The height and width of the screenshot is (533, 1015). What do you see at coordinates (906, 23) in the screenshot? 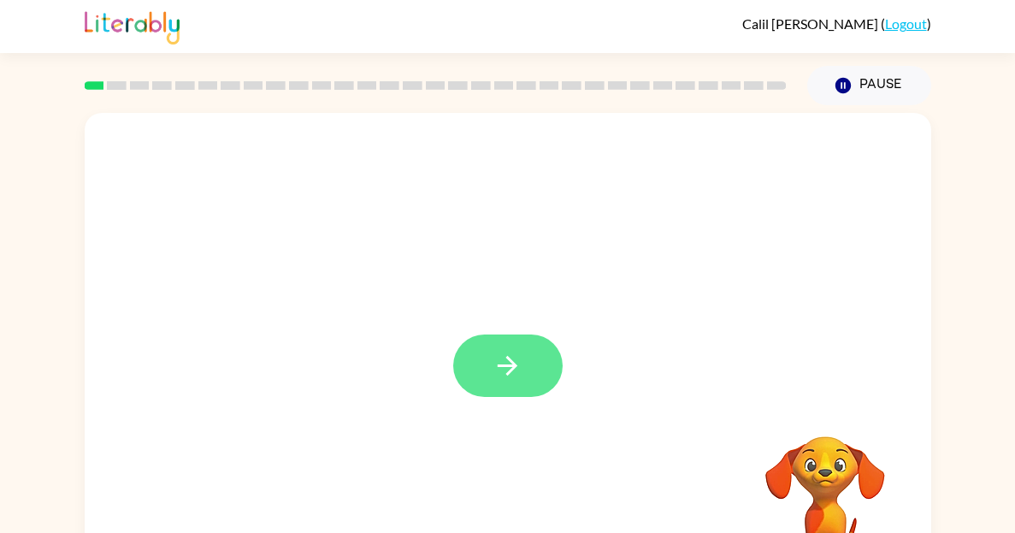
I see `a: Logout` at bounding box center [906, 23].